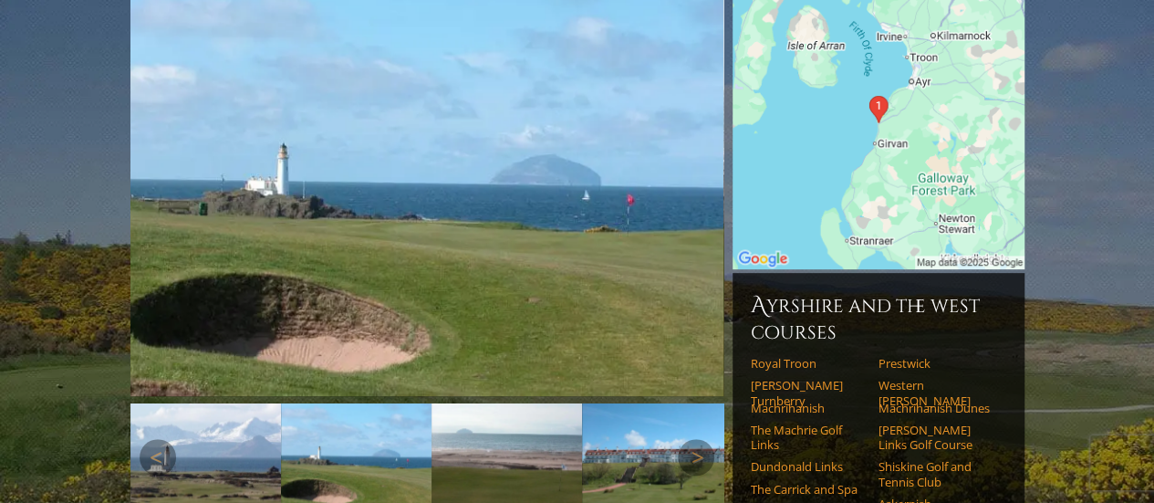 This screenshot has width=1154, height=503. I want to click on a: Dundonald Links, so click(808, 466).